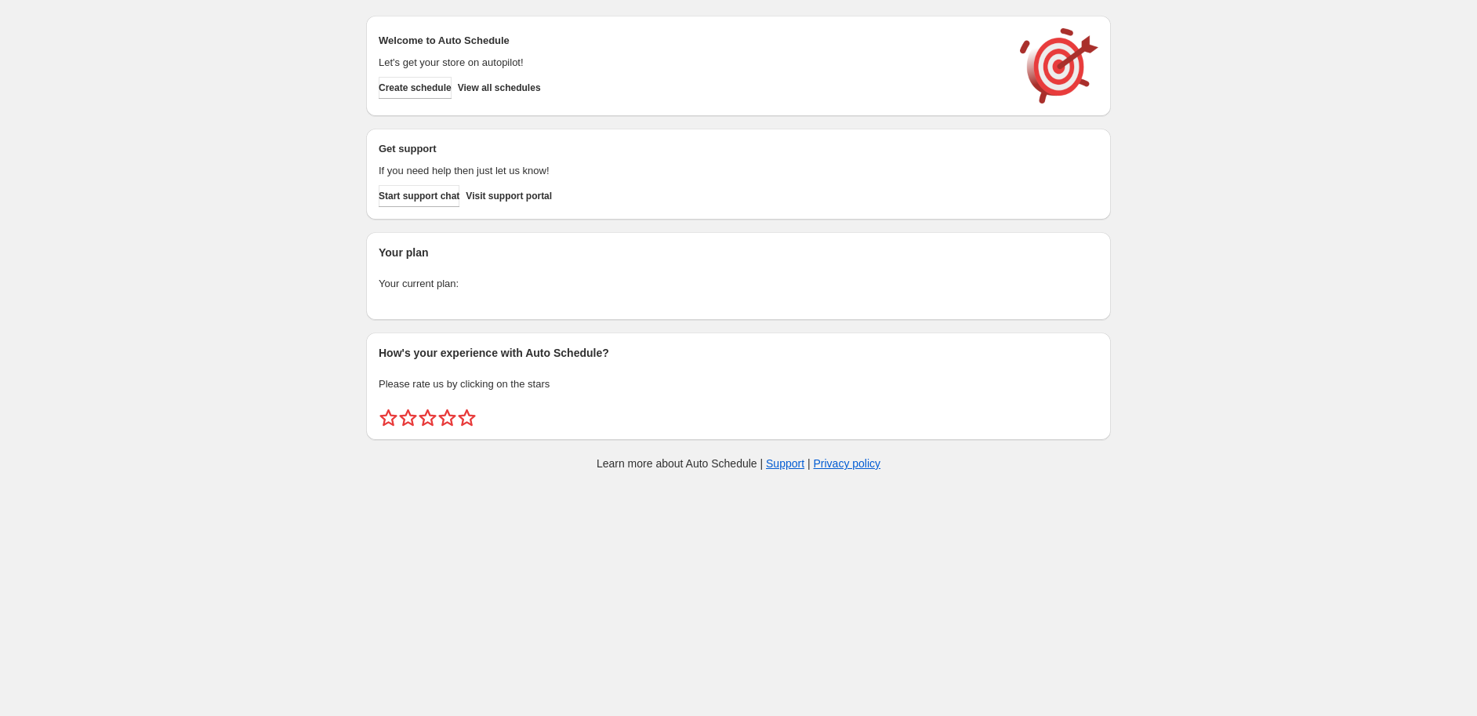 The height and width of the screenshot is (716, 1477). What do you see at coordinates (419, 196) in the screenshot?
I see `a: Start support chat` at bounding box center [419, 196].